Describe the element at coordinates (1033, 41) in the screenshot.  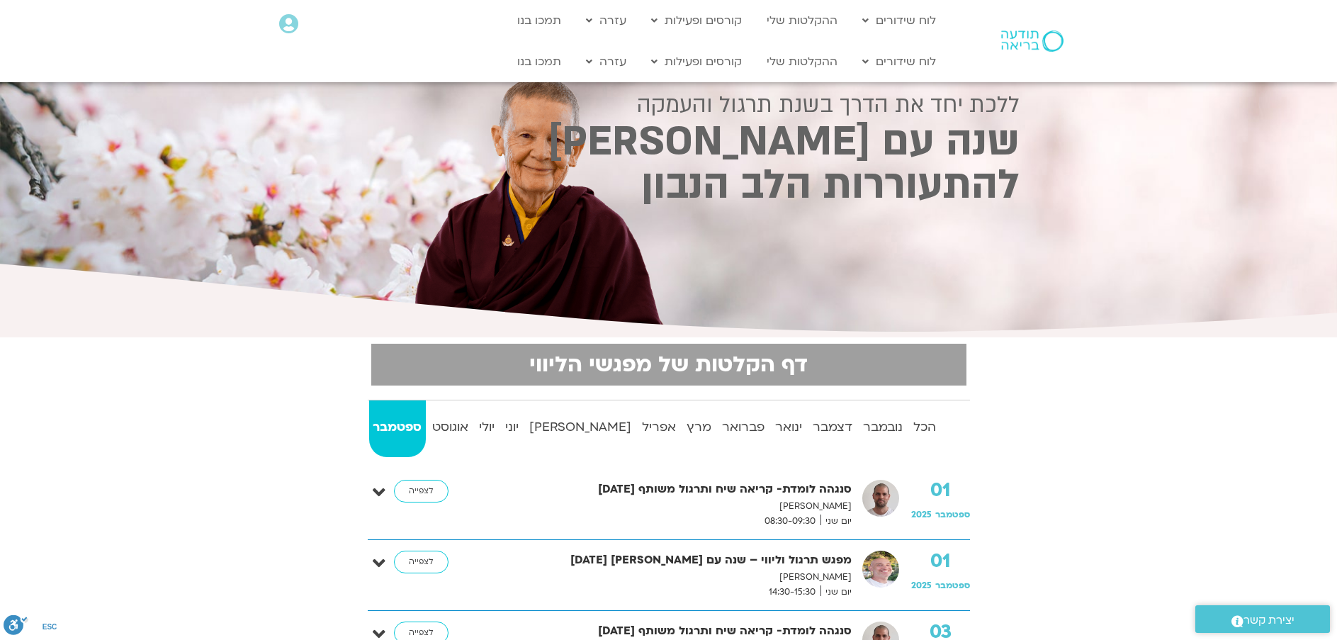
I see `img: תודעה בריאה` at that location.